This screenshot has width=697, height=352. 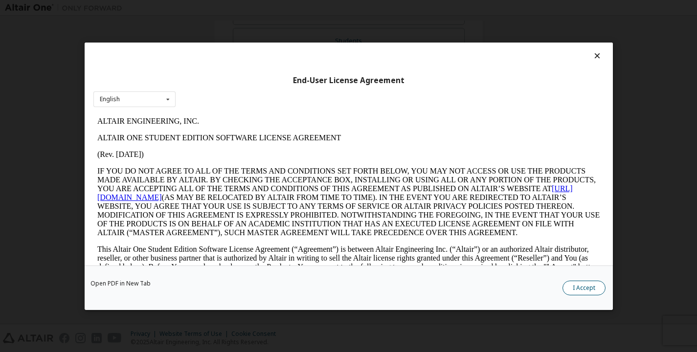 What do you see at coordinates (110, 99) in the screenshot?
I see `div: English` at bounding box center [110, 99].